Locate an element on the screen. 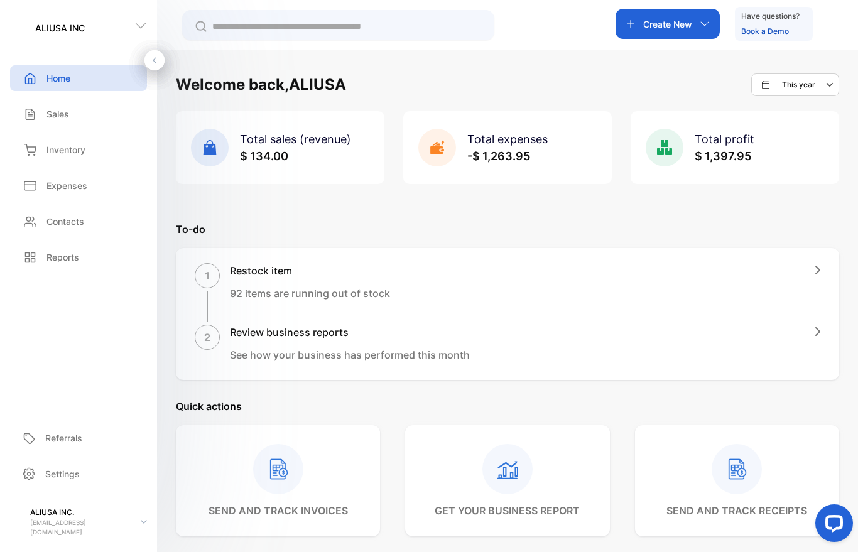 This screenshot has height=552, width=858. button: Create New is located at coordinates (668, 24).